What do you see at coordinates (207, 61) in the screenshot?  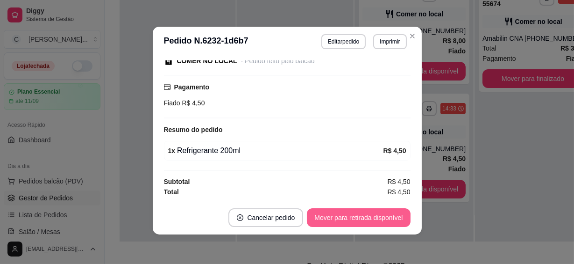 I see `div: COMER NO LOCAL` at bounding box center [207, 61].